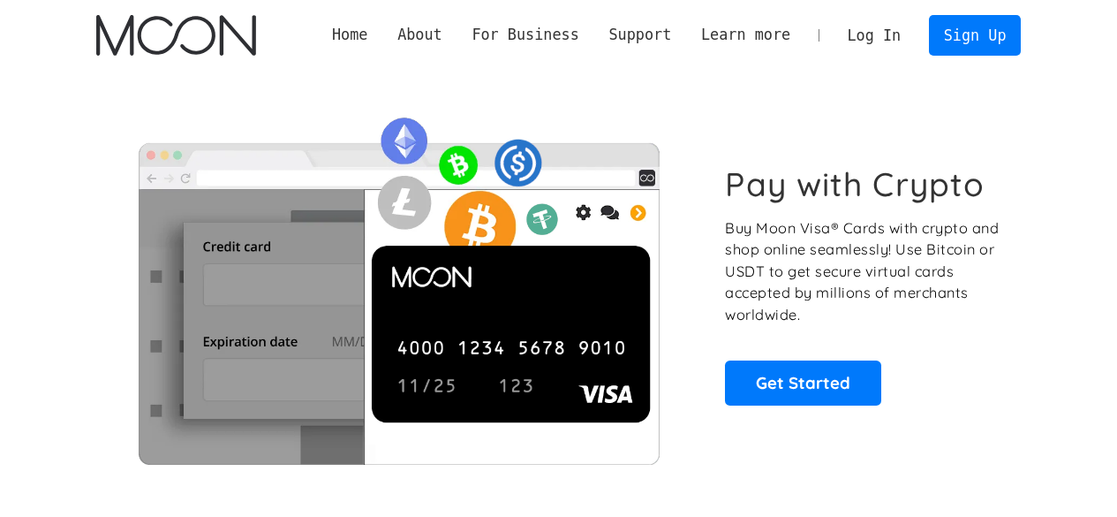  Describe the element at coordinates (874, 35) in the screenshot. I see `a: Log In` at that location.